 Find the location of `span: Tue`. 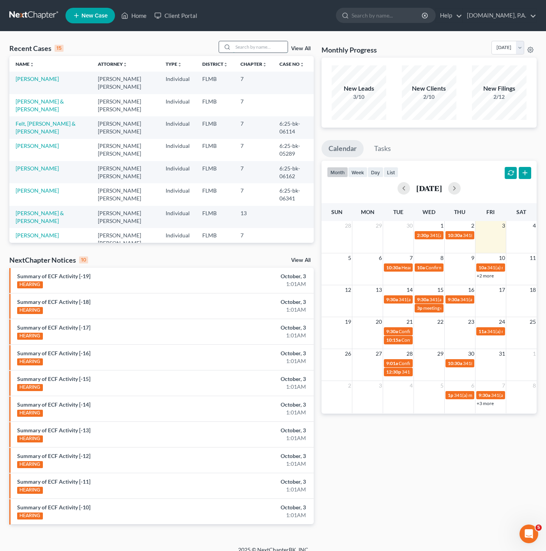

span: Tue is located at coordinates (398, 212).